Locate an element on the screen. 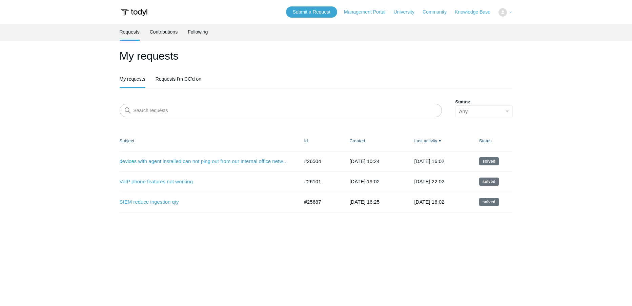  a: Contributions is located at coordinates (164, 32).